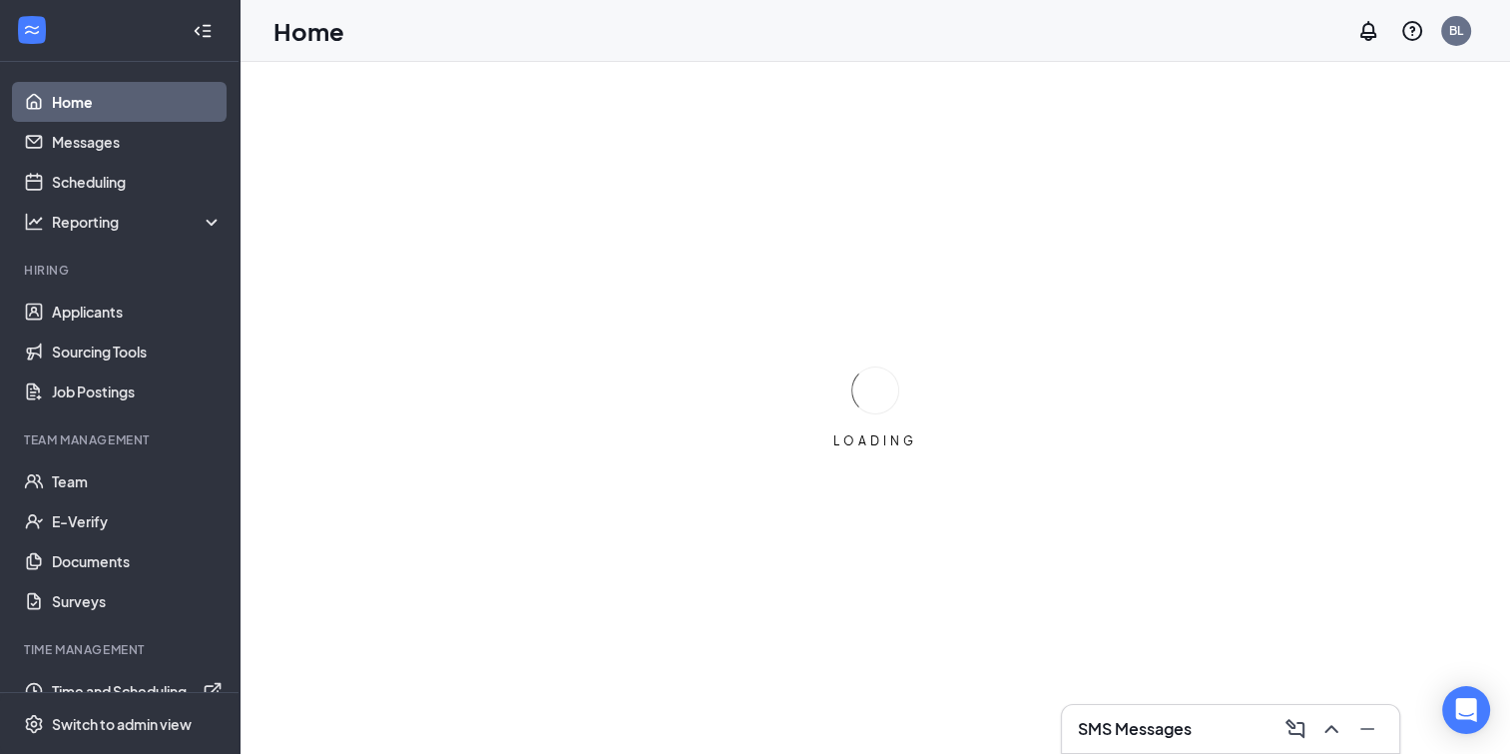  I want to click on div: Reporting, so click(138, 222).